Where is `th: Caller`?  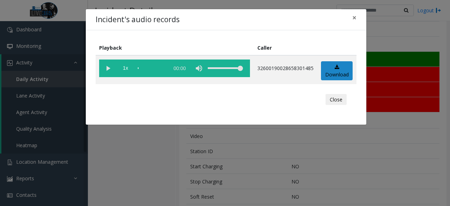
th: Caller is located at coordinates (286, 47).